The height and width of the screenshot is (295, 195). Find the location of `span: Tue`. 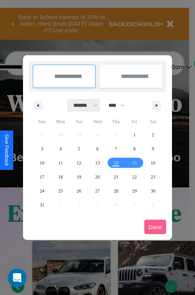

span: Tue is located at coordinates (79, 122).